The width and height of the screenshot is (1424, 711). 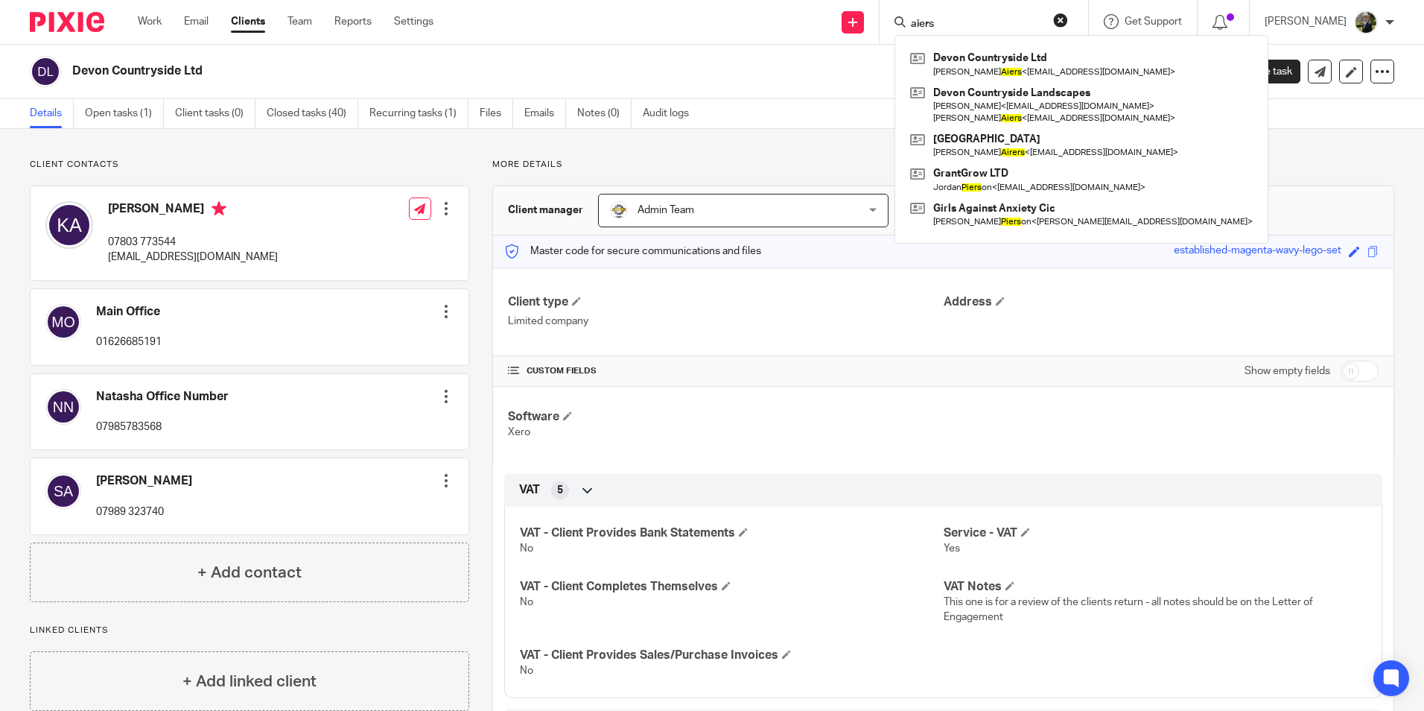 I want to click on a: Details, so click(x=51, y=113).